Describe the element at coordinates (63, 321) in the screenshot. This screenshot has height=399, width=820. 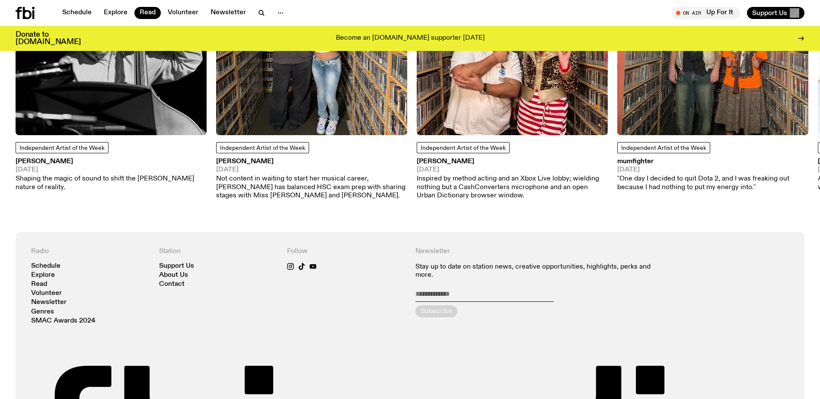
I see `a: SMAC Awards 2024` at that location.